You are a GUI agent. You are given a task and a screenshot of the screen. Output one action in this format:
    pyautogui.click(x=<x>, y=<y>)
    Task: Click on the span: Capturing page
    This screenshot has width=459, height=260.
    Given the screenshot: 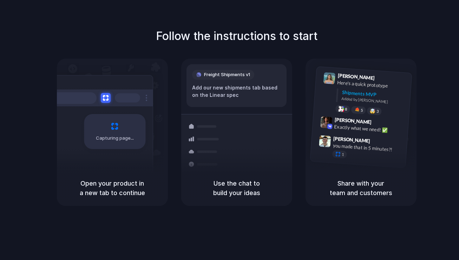 What is the action you would take?
    pyautogui.click(x=115, y=138)
    